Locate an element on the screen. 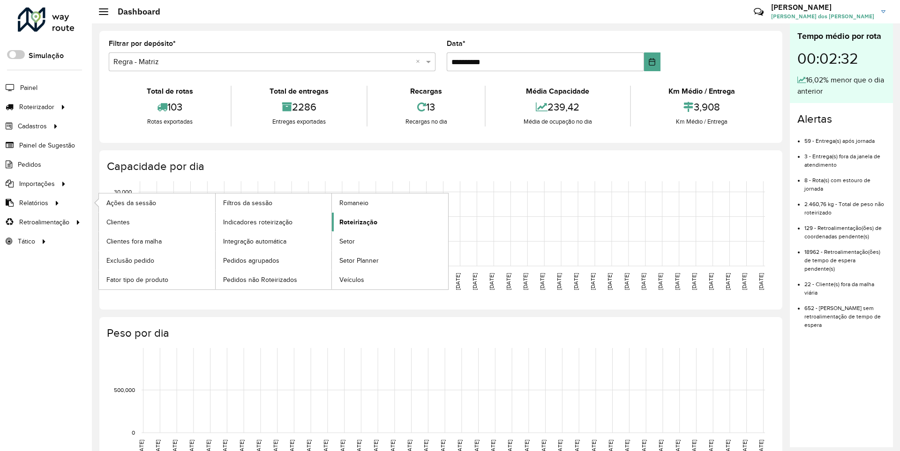 The image size is (900, 451). a: Indicadores roteirização is located at coordinates (274, 222).